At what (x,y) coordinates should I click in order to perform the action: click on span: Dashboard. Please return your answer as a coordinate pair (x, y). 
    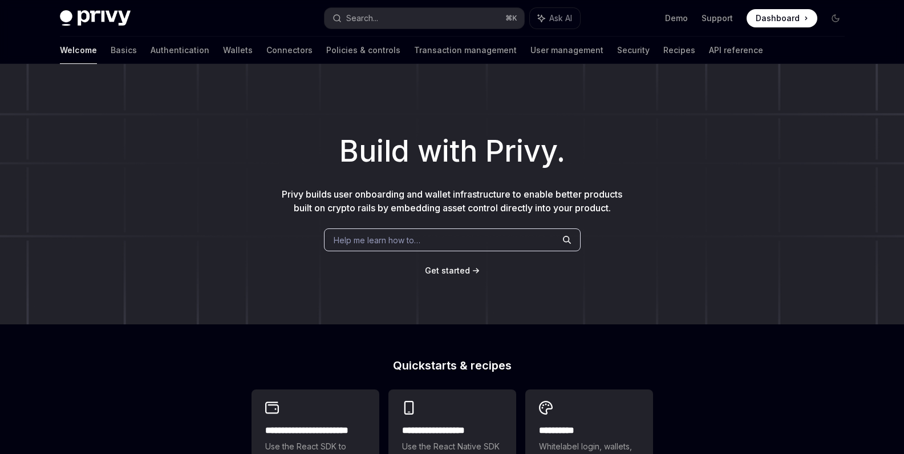
    Looking at the image, I should click on (778, 18).